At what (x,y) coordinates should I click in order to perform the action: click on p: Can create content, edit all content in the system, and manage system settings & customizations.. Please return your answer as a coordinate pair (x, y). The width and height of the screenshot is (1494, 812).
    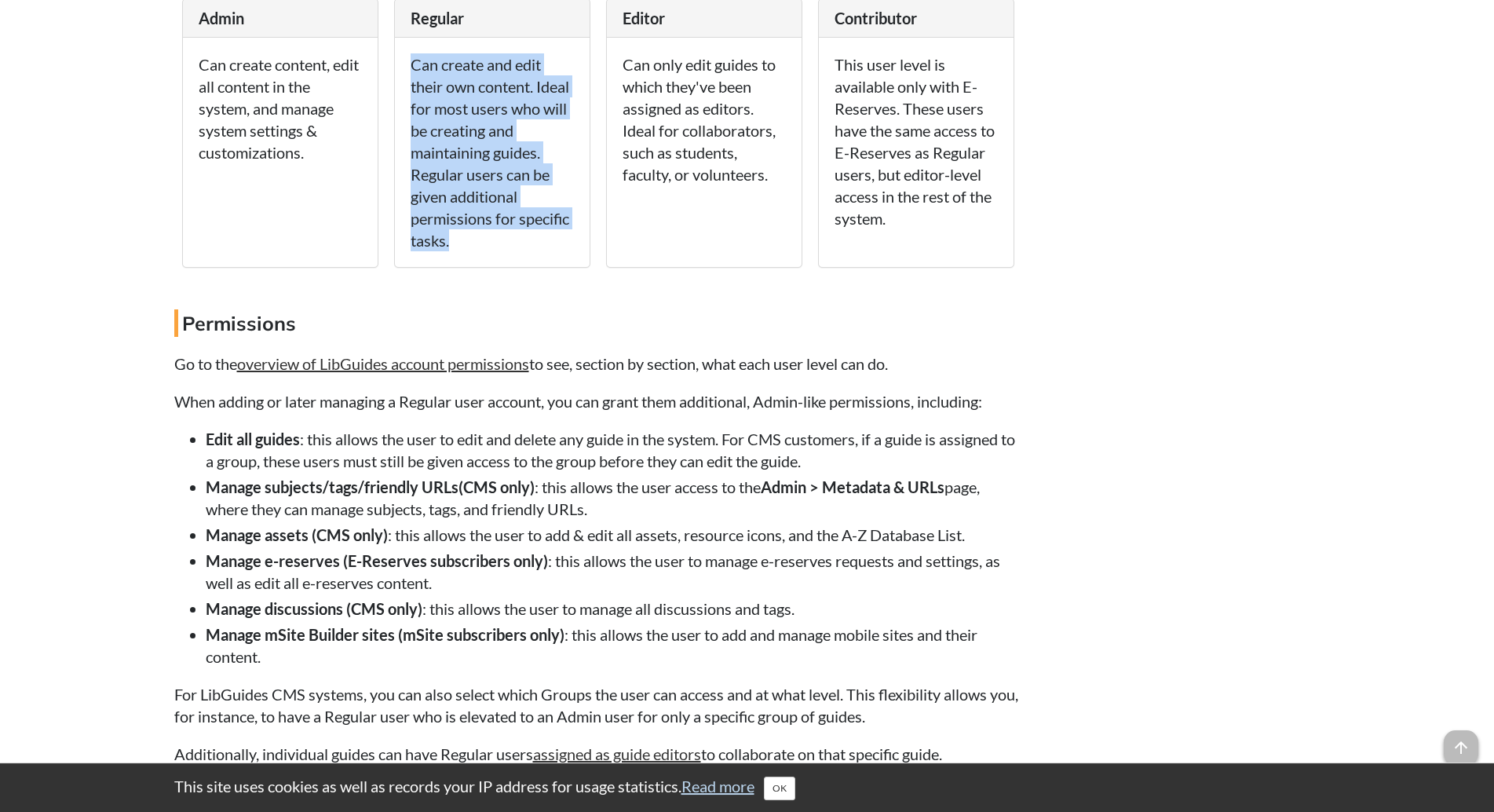
    Looking at the image, I should click on (280, 109).